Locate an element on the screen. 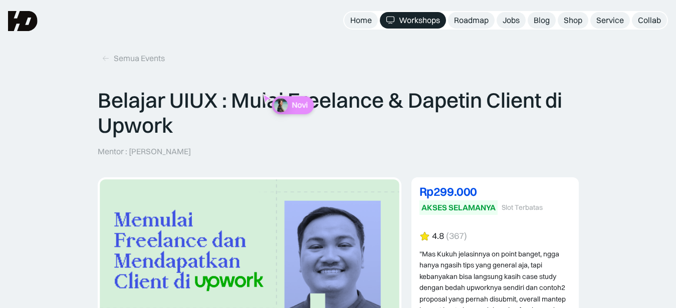 The width and height of the screenshot is (676, 308). a: Collab is located at coordinates (650, 20).